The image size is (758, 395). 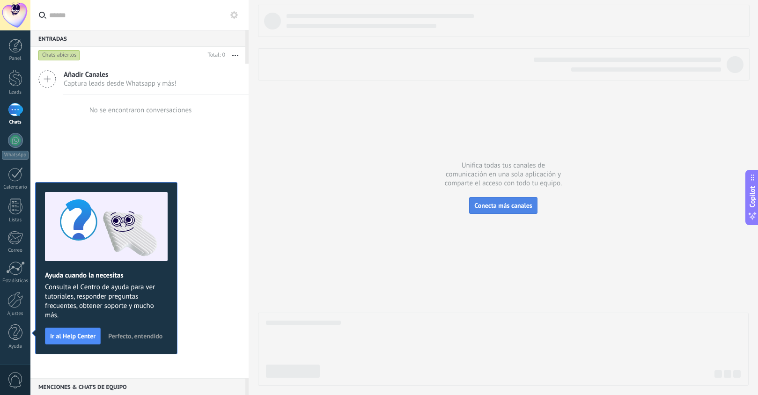 I want to click on button: Conecta más canales, so click(x=503, y=206).